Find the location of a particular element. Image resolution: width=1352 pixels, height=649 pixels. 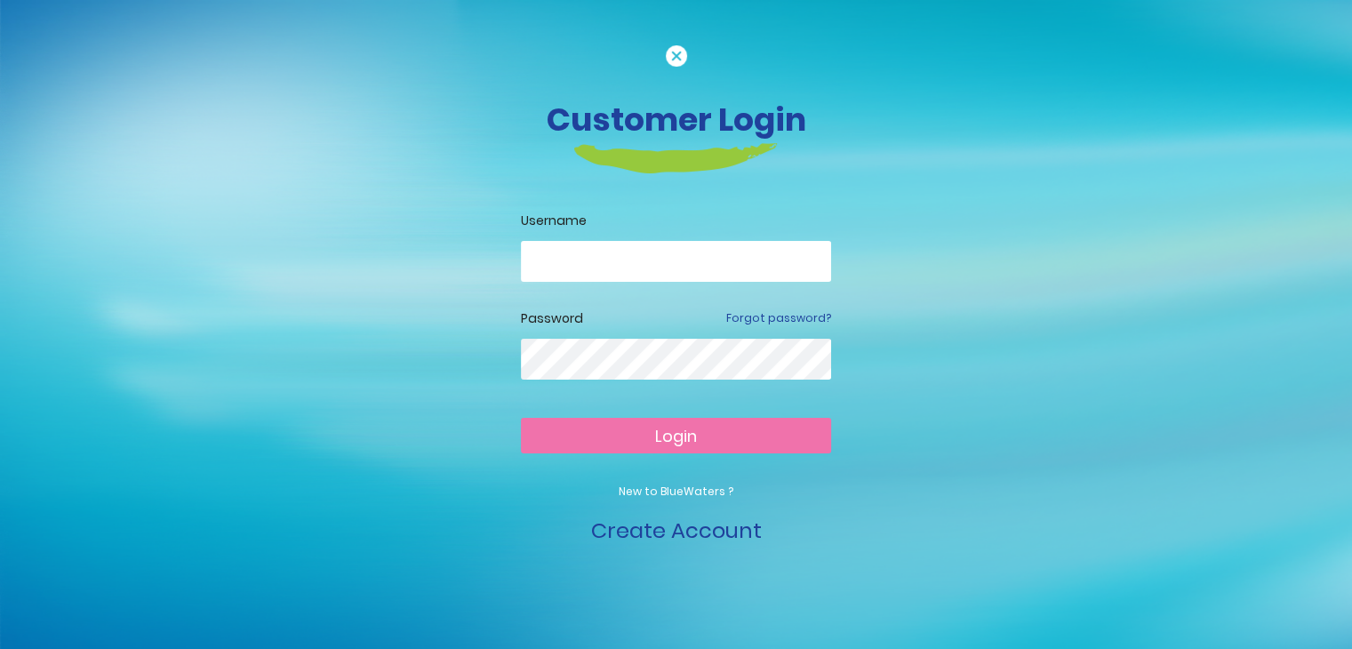

img: cancel is located at coordinates (677, 56).